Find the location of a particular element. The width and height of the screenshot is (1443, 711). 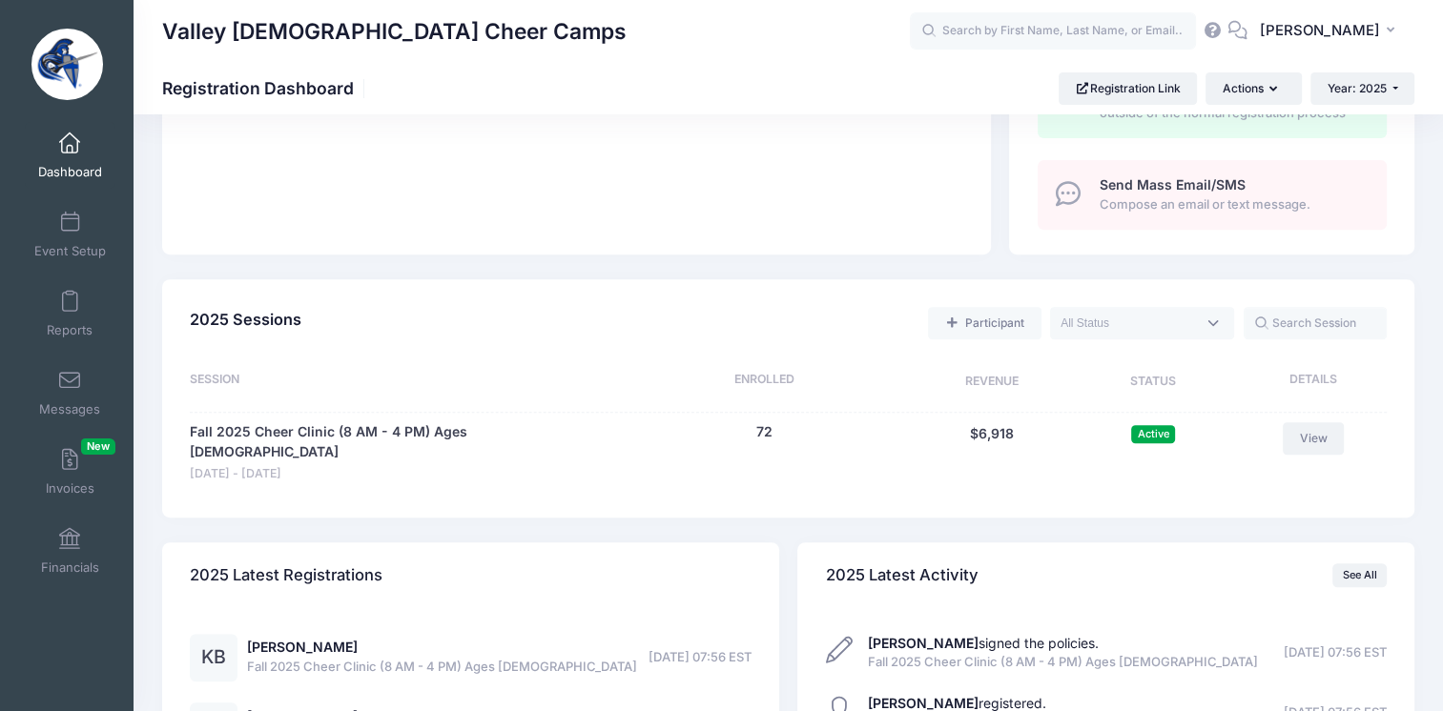

div: Enrolled is located at coordinates (764, 382).